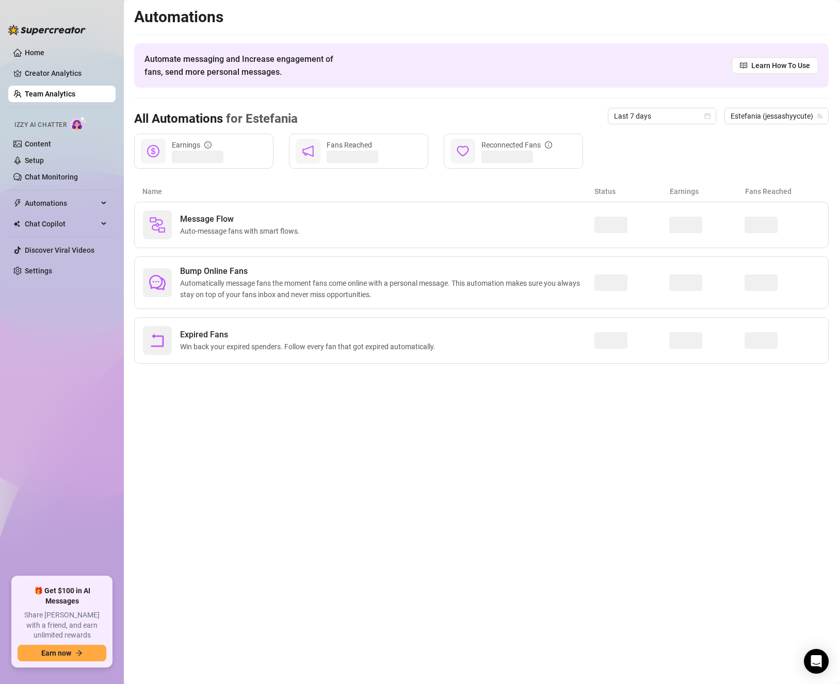 This screenshot has width=839, height=684. What do you see at coordinates (782, 191) in the screenshot?
I see `article: Fans Reached` at bounding box center [782, 191].